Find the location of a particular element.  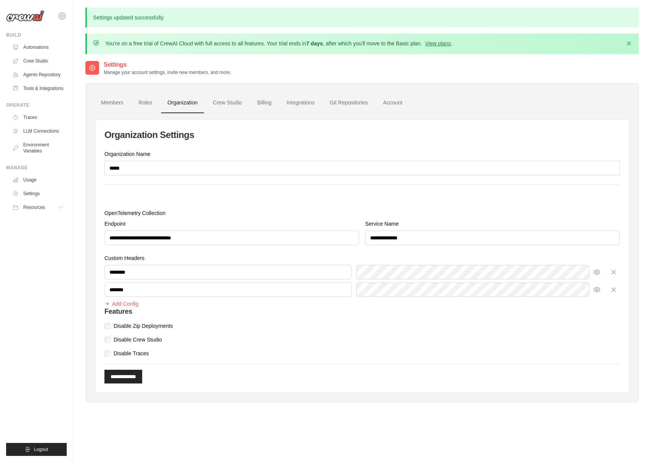

strong: 7 days is located at coordinates (315, 43).